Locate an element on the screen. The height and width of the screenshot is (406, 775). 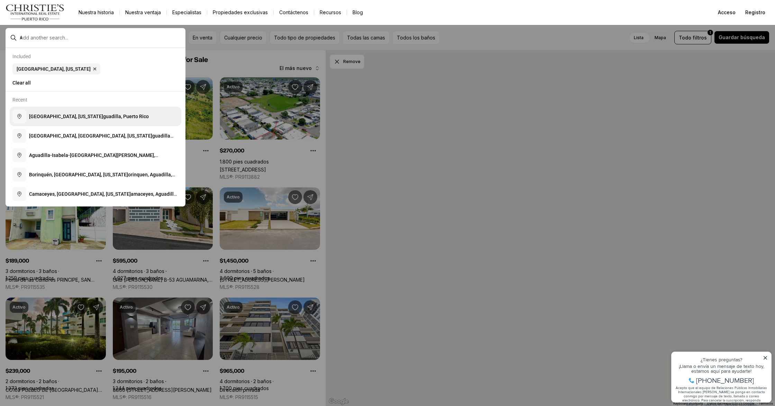
span: o r i n q u e n , A g u a d i l l a , P u e r t o R i c o is located at coordinates (102, 178).